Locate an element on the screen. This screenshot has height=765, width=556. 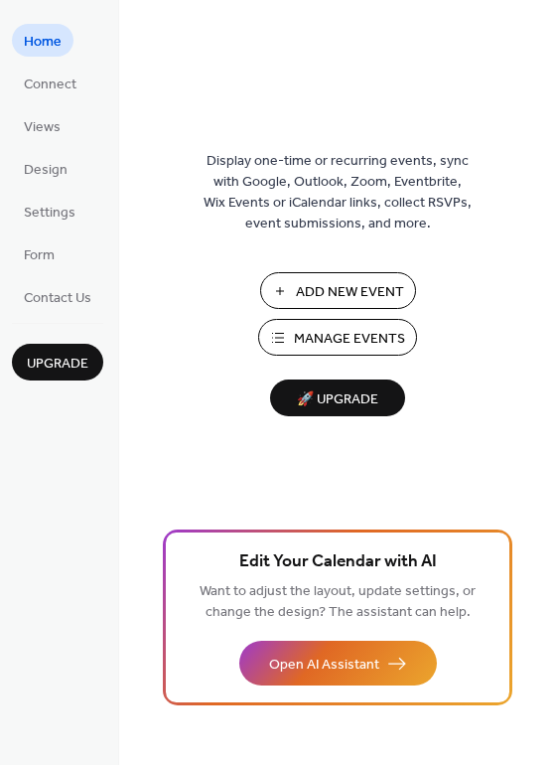
span: Design is located at coordinates (46, 170).